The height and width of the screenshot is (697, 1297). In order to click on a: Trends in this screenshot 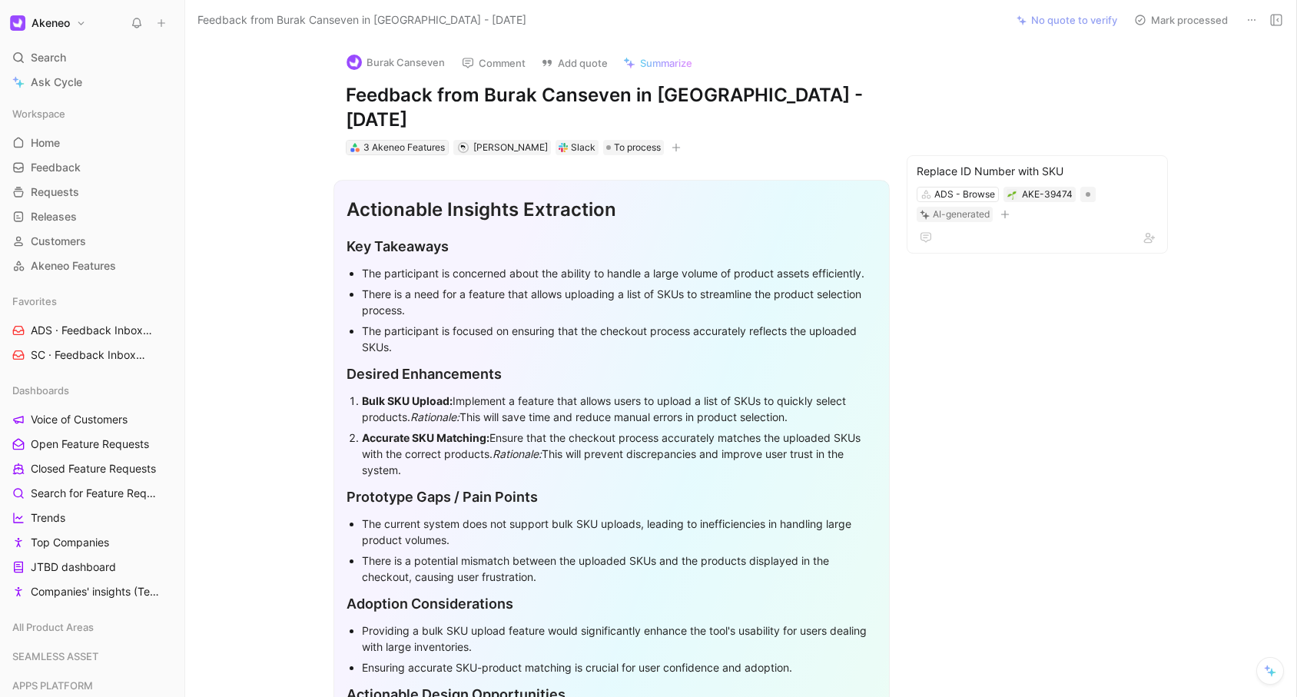, I will do `click(92, 518)`.